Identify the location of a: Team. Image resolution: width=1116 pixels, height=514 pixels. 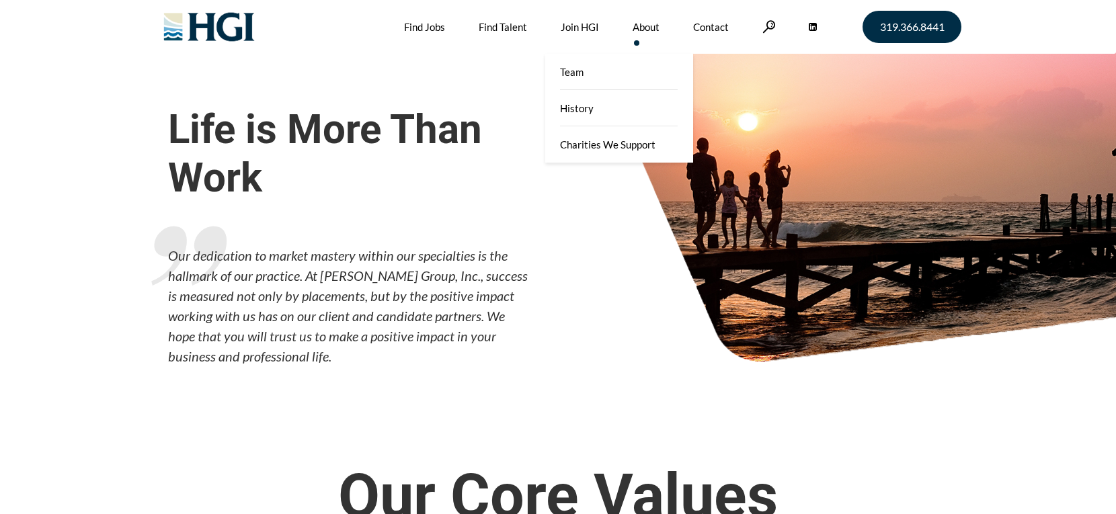
(619, 72).